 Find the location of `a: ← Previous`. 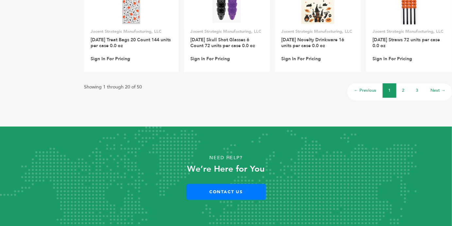

a: ← Previous is located at coordinates (365, 90).